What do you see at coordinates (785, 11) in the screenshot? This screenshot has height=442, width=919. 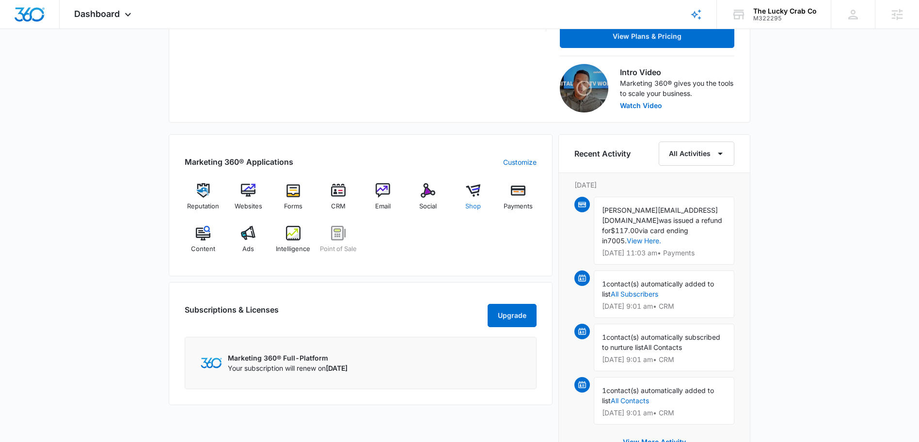 I see `div: account name` at bounding box center [785, 11].